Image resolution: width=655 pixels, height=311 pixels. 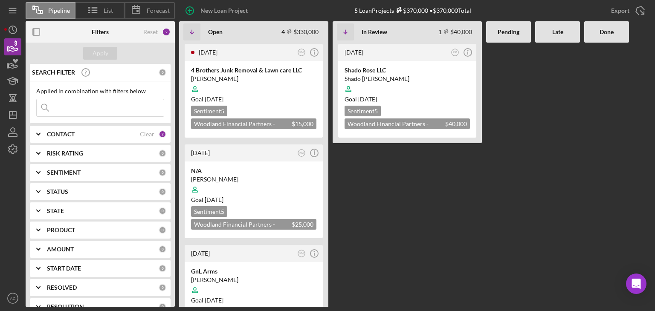 What do you see at coordinates (407, 70) in the screenshot?
I see `div: Shado Rose LLC` at bounding box center [407, 70].